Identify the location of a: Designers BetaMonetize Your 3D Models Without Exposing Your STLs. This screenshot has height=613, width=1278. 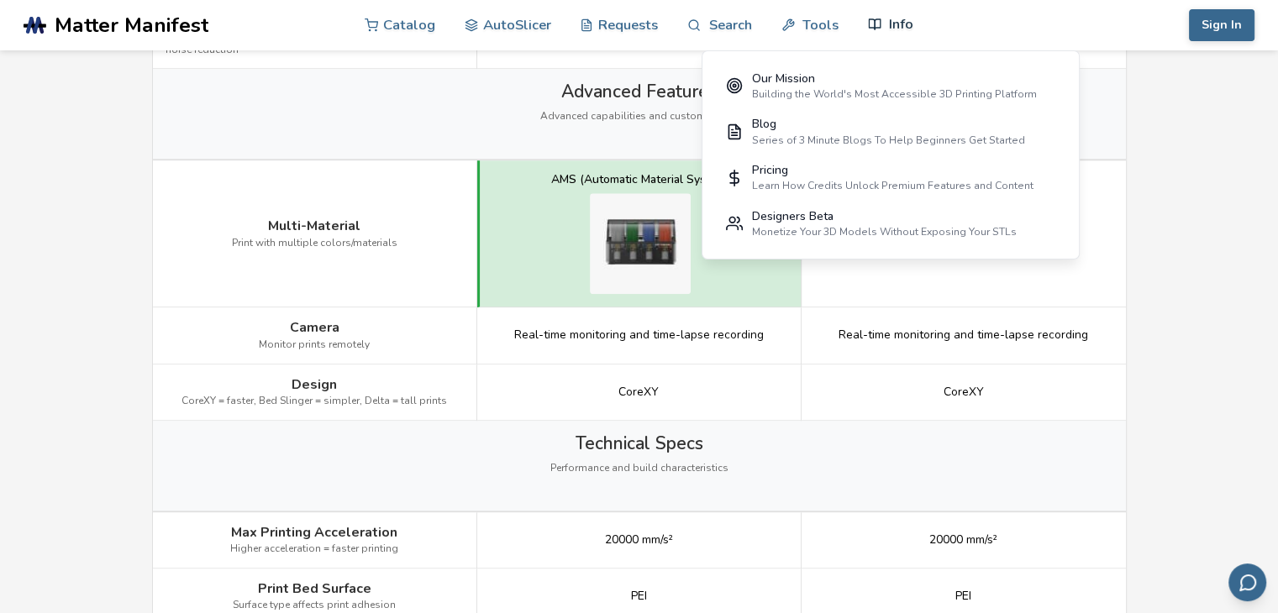
(891, 224).